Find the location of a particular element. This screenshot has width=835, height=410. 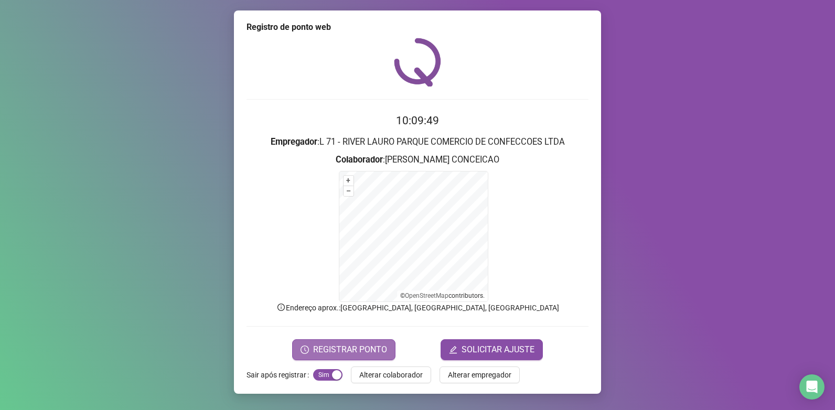

a: OpenStreetMap is located at coordinates (426, 296).